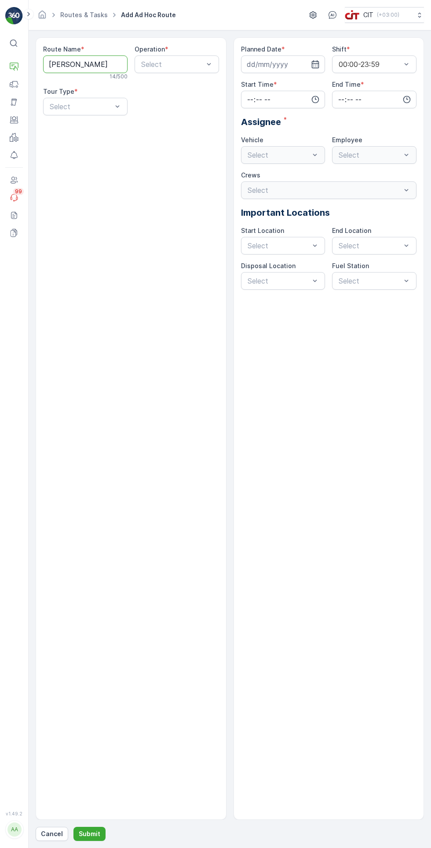 This screenshot has height=848, width=431. What do you see at coordinates (351, 265) in the screenshot?
I see `label: Fuel Station` at bounding box center [351, 265].